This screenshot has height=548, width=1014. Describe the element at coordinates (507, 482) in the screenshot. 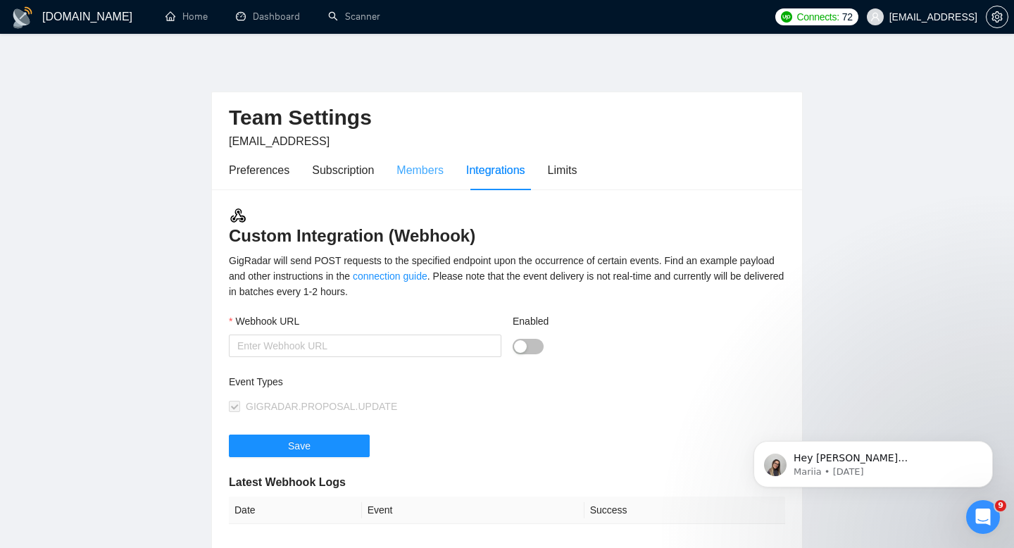

I see `h5: Latest Webhook Logs` at that location.